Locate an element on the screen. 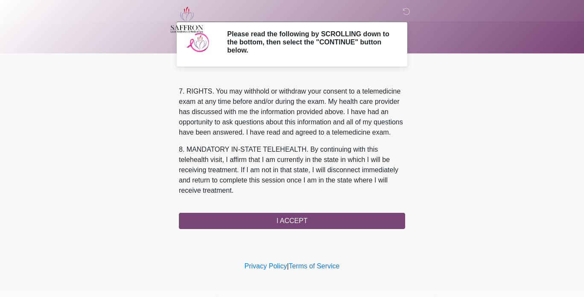  button: I ACCEPT is located at coordinates (292, 221).